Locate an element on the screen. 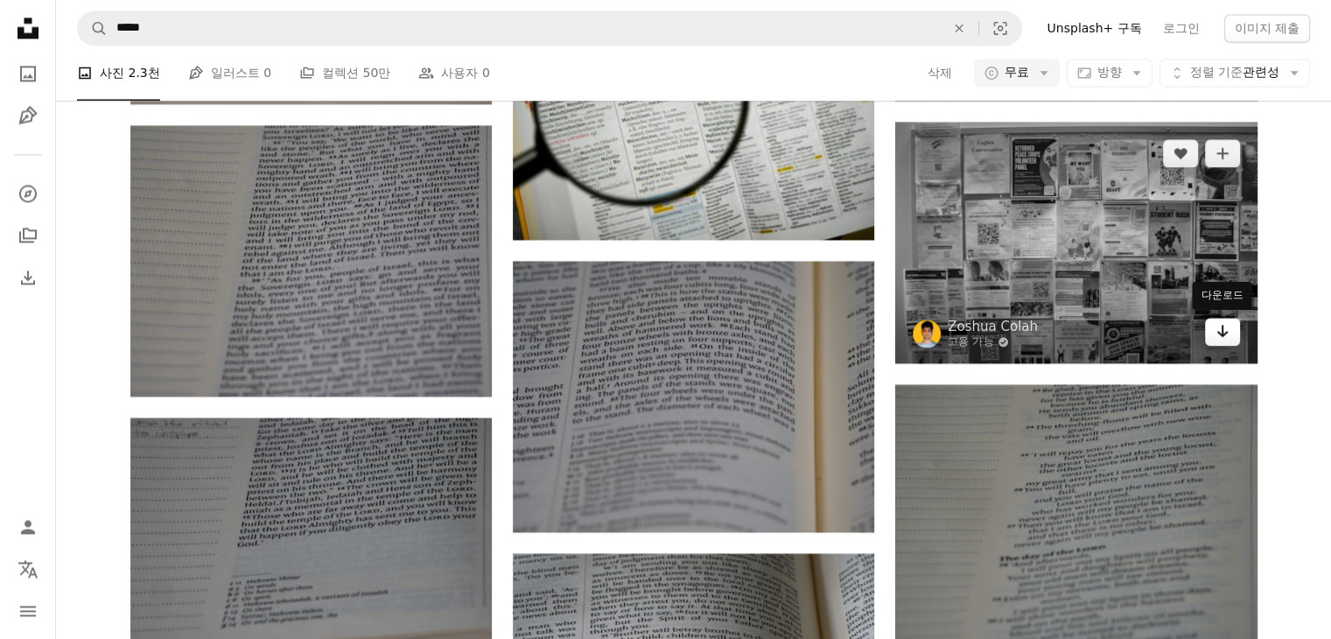 The height and width of the screenshot is (639, 1331). a: 게시판은 많은 포스터로 덮여 있습니다. is located at coordinates (1076, 242).